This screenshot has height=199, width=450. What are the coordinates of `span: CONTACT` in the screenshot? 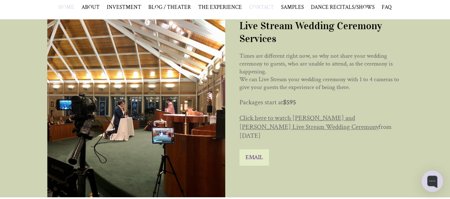 It's located at (262, 7).